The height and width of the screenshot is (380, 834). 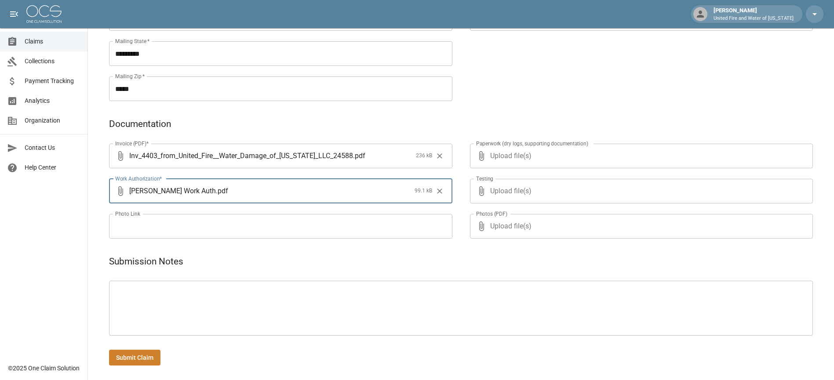 What do you see at coordinates (492, 214) in the screenshot?
I see `label: Photos (PDF)` at bounding box center [492, 214].